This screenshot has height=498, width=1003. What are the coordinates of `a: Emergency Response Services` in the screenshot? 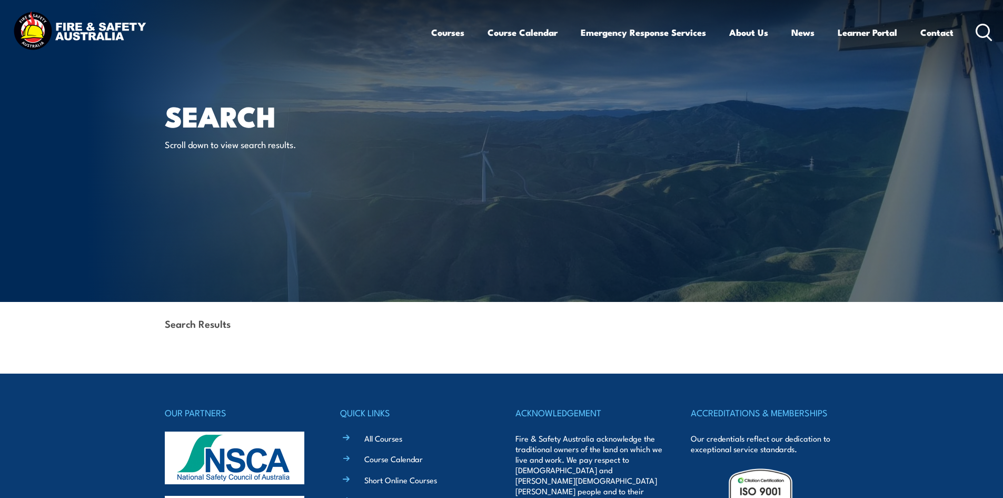 It's located at (643, 32).